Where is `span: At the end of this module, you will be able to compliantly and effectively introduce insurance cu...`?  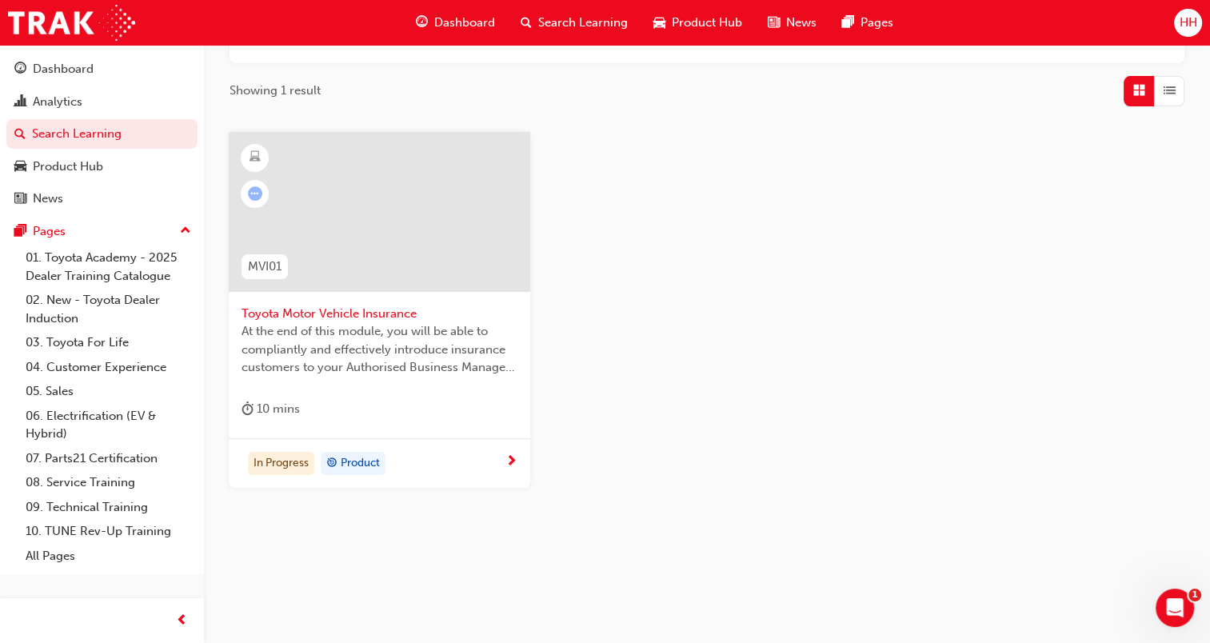 span: At the end of this module, you will be able to compliantly and effectively introduce insurance cu... is located at coordinates (379, 349).